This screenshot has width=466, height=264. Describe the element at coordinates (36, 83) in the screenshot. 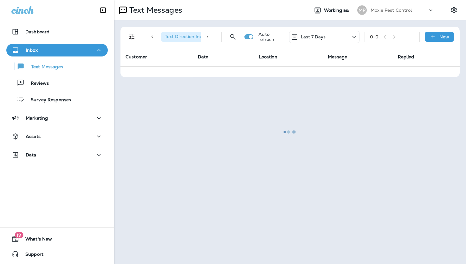

I see `p: Reviews` at that location.